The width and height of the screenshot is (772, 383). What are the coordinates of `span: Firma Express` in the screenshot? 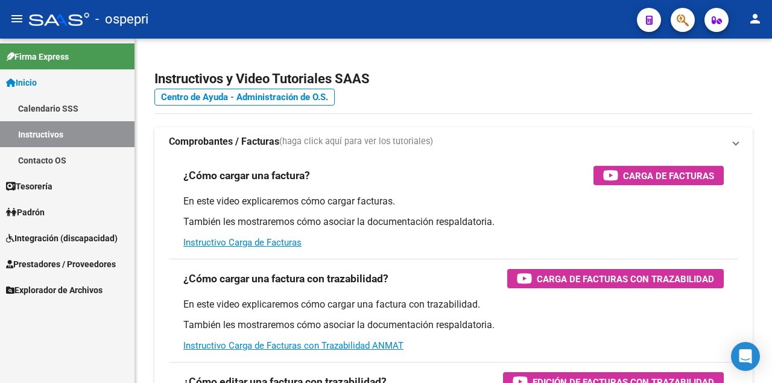 It's located at (37, 57).